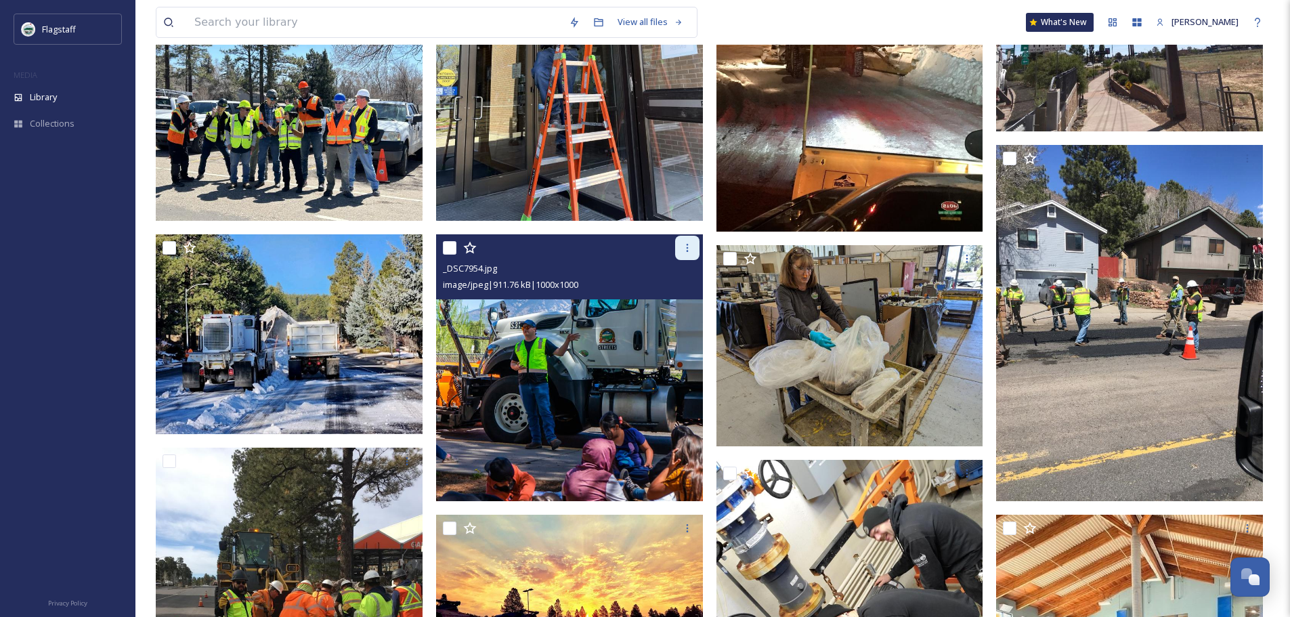  What do you see at coordinates (68, 603) in the screenshot?
I see `span: Privacy Policy` at bounding box center [68, 603].